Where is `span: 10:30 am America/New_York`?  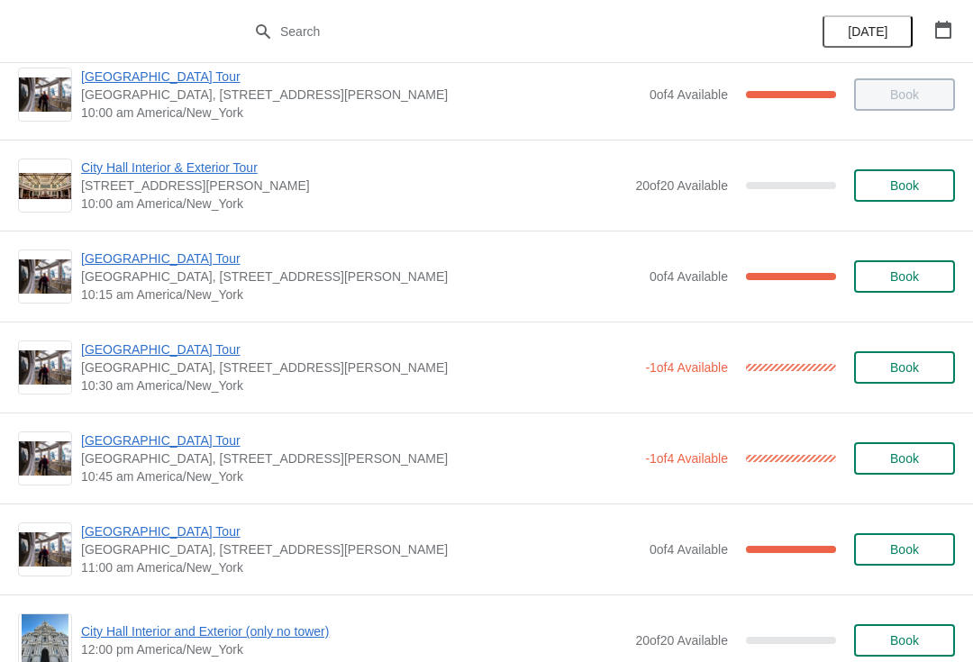 span: 10:30 am America/New_York is located at coordinates (358, 386).